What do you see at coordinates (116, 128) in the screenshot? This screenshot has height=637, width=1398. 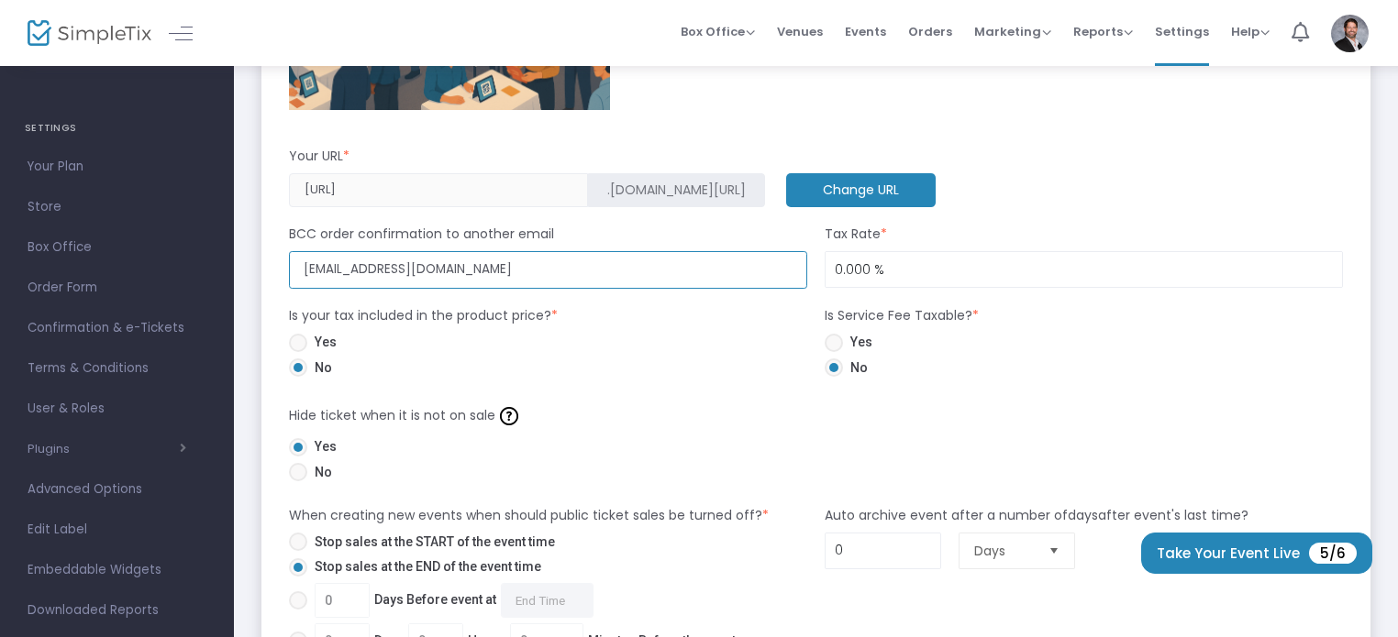 I see `h4: SETTINGS` at bounding box center [116, 128].